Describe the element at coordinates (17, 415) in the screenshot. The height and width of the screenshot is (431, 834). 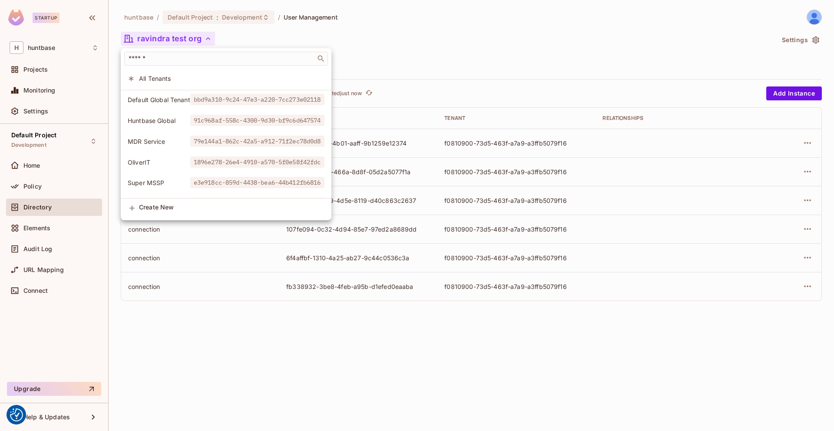
I see `button: Consent Preferences` at that location.